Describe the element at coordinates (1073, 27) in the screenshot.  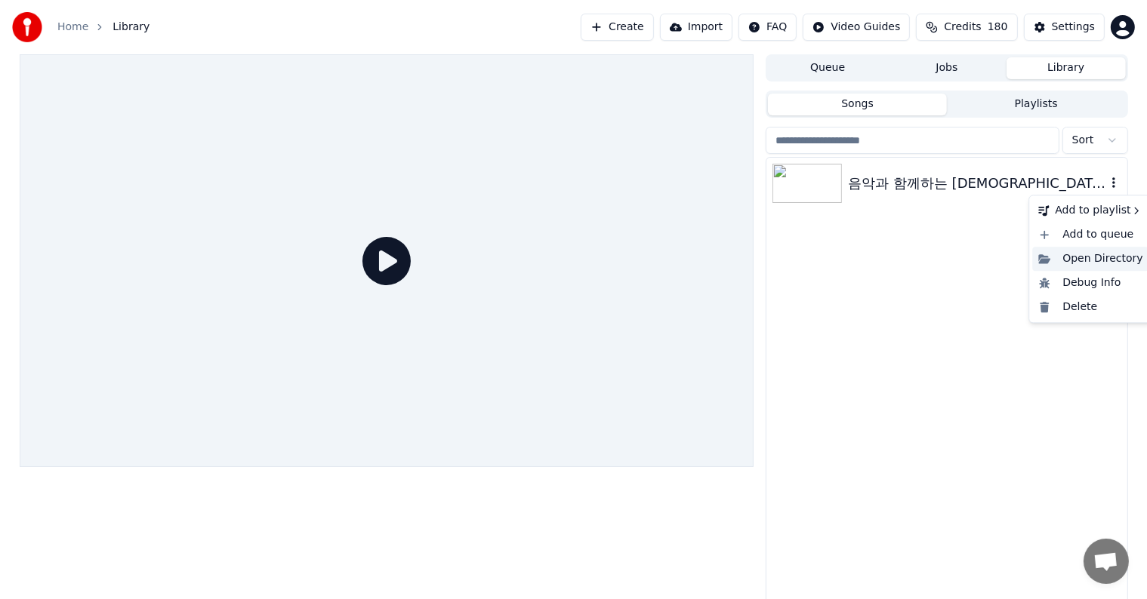
I see `div: Settings` at that location.